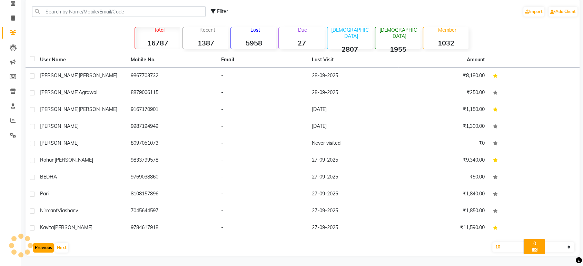 This screenshot has height=266, width=583. I want to click on td: 9167170901, so click(172, 110).